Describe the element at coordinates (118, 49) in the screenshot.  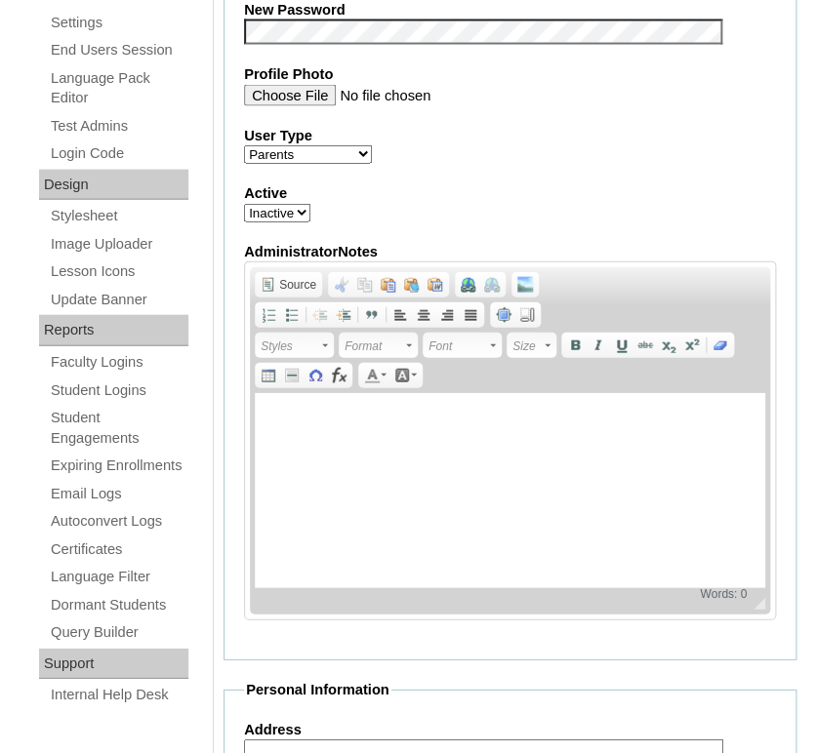
I see `a: End Users Session` at that location.